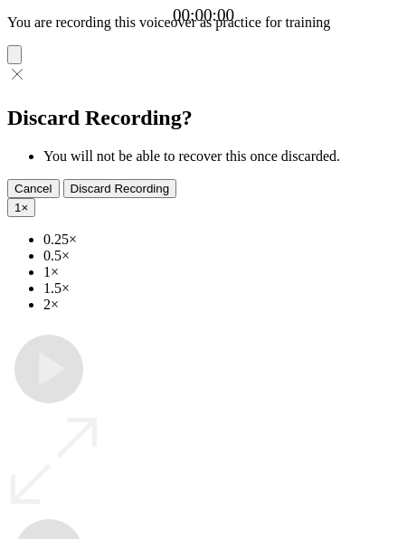 The height and width of the screenshot is (539, 407). Describe the element at coordinates (221, 240) in the screenshot. I see `li: 0.25×` at that location.